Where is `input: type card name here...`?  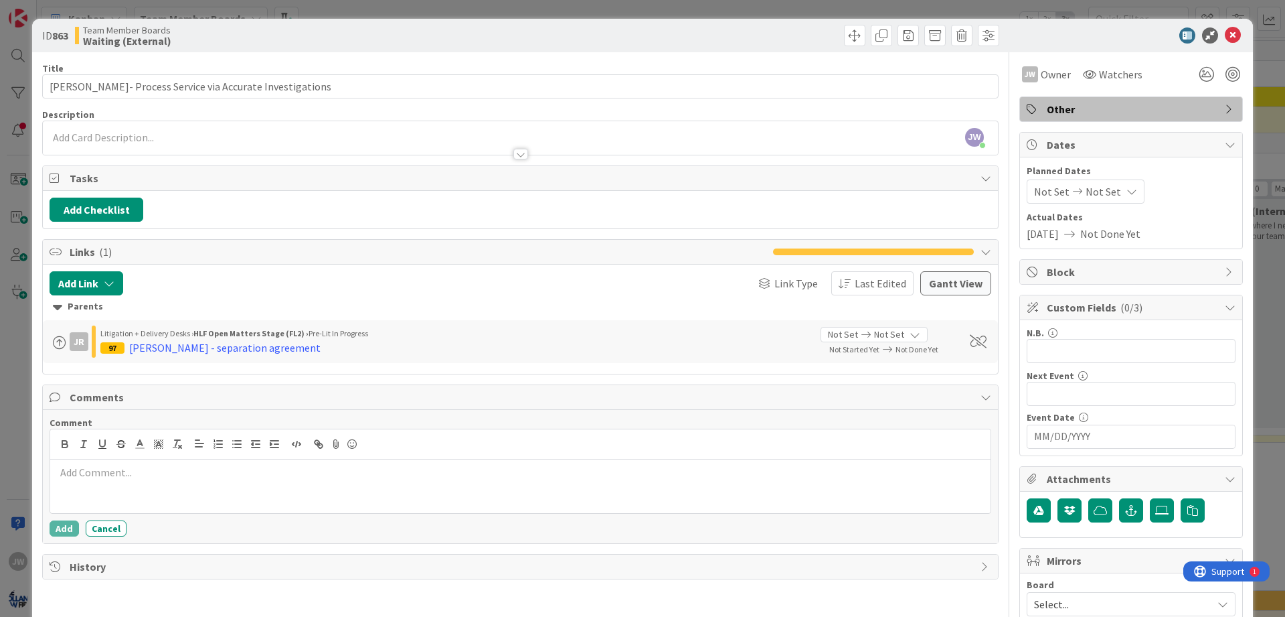 input: type card name here... is located at coordinates (520, 86).